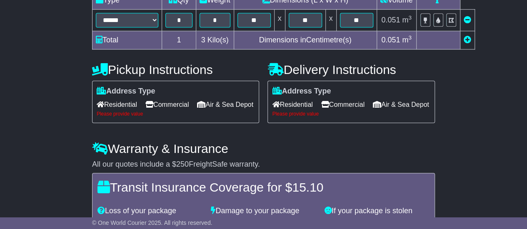 This screenshot has height=229, width=527. I want to click on a: Remove this item, so click(467, 20).